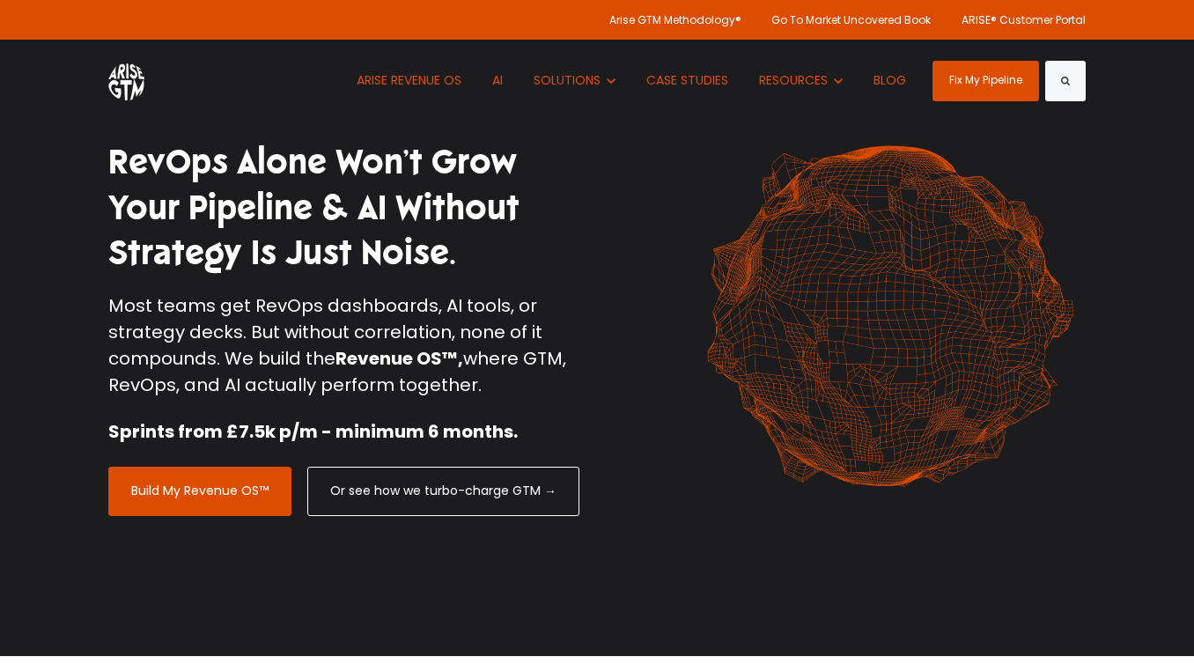  I want to click on a: AI, so click(498, 80).